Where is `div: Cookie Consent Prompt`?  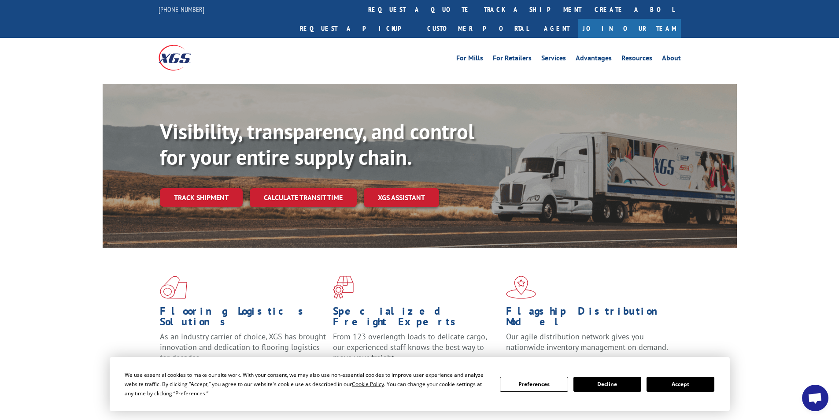
div: Cookie Consent Prompt is located at coordinates (420, 384).